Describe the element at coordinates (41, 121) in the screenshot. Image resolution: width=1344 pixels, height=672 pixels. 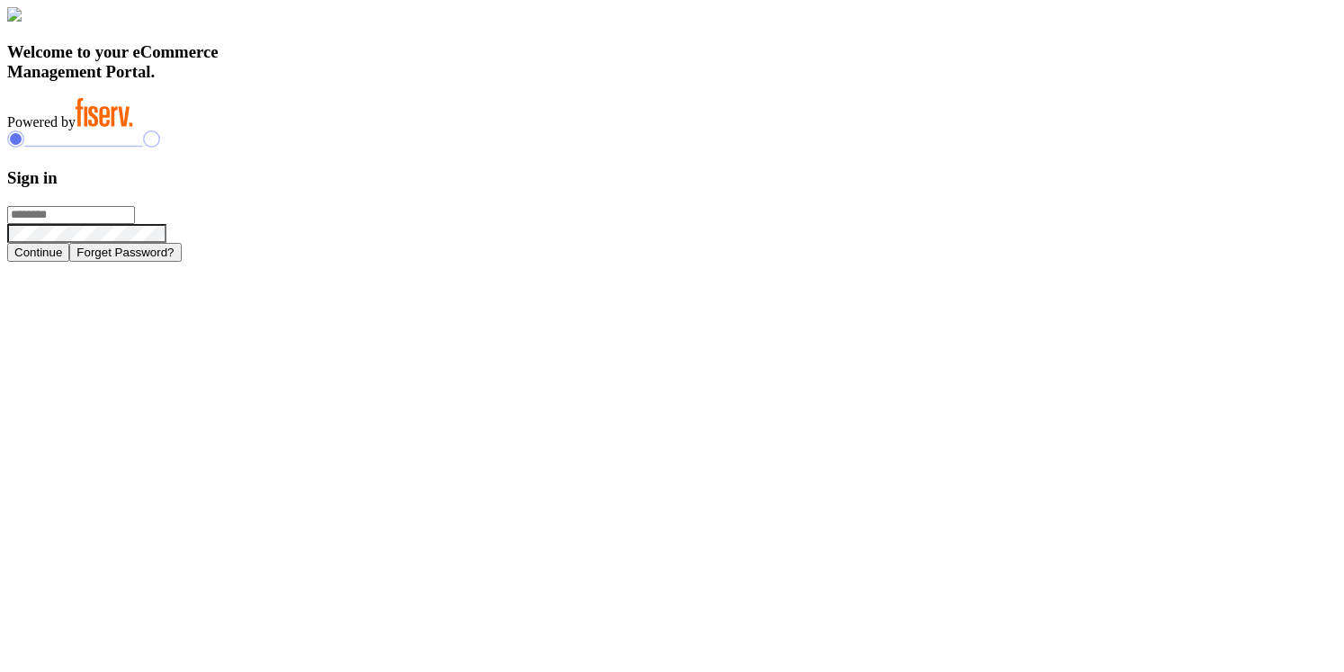
I see `span: Powered by` at that location.